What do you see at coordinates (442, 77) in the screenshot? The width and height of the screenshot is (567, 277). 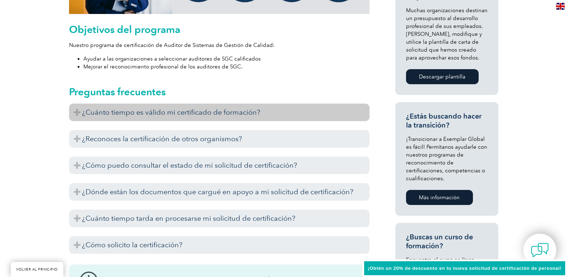 I see `a: Descargar plantilla` at bounding box center [442, 77].